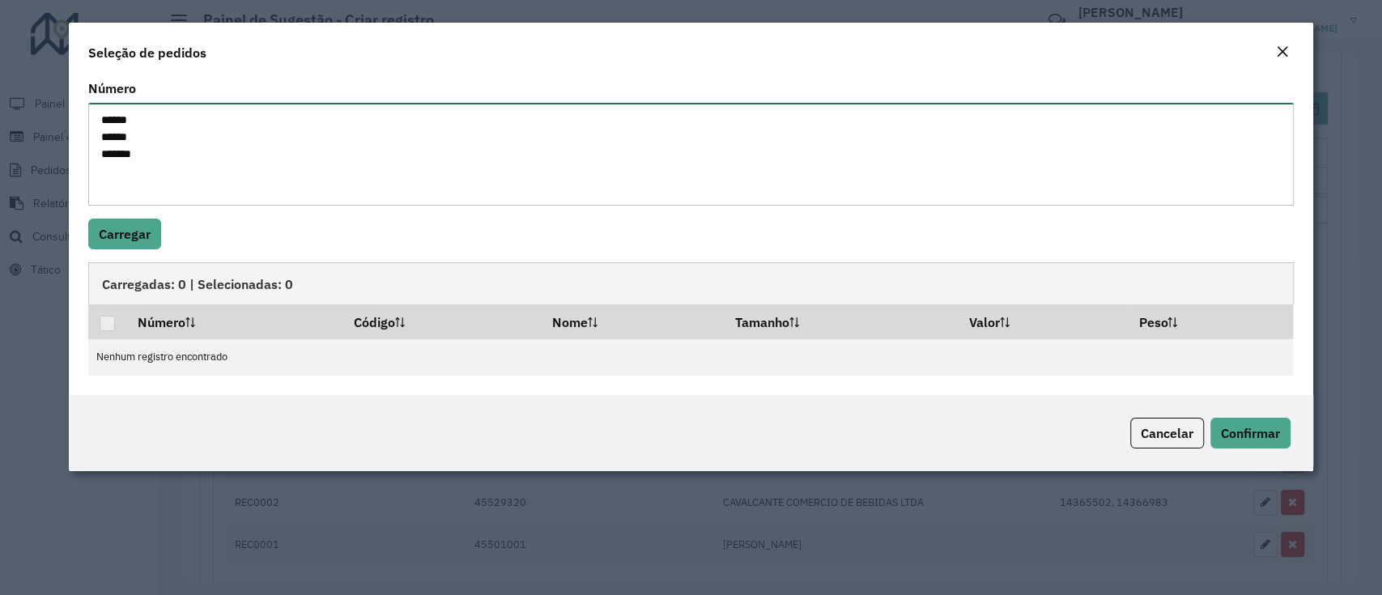  I want to click on td: Nenhum registro encontrado, so click(691, 357).